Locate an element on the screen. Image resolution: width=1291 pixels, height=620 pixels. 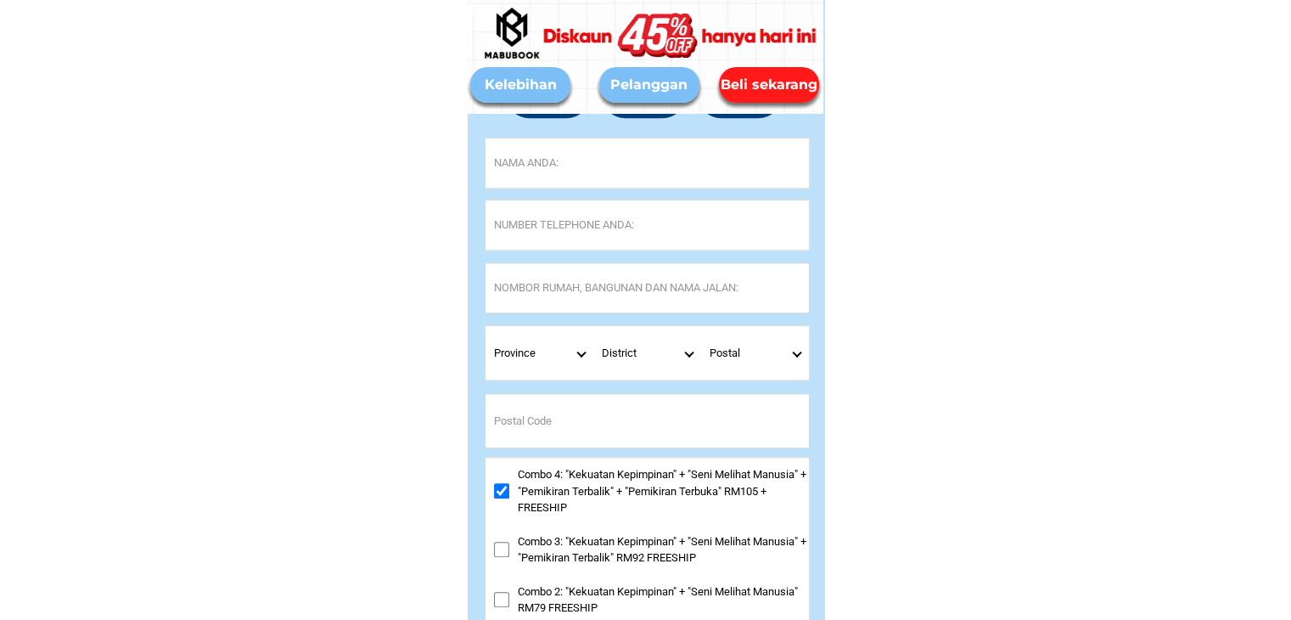
input: Combo 4: "Kekuatan Kepimpinan" + "Seni Melihat Manusia" + "Pemikiran Terbalik" + "Pemikiran Terbu... is located at coordinates (502, 491).